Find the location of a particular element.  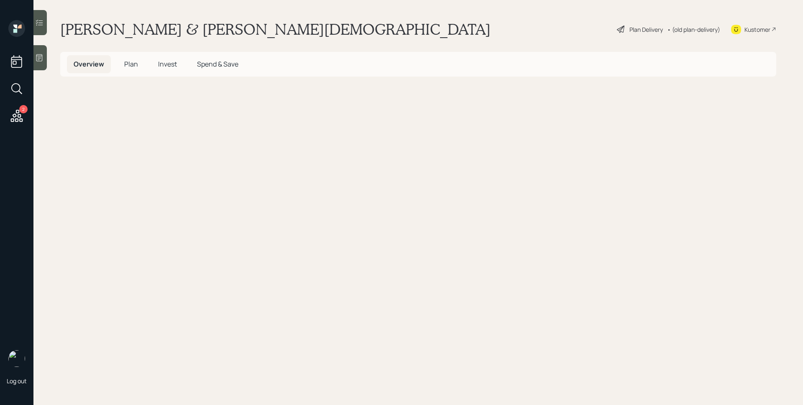

div: Log out is located at coordinates (17, 381).